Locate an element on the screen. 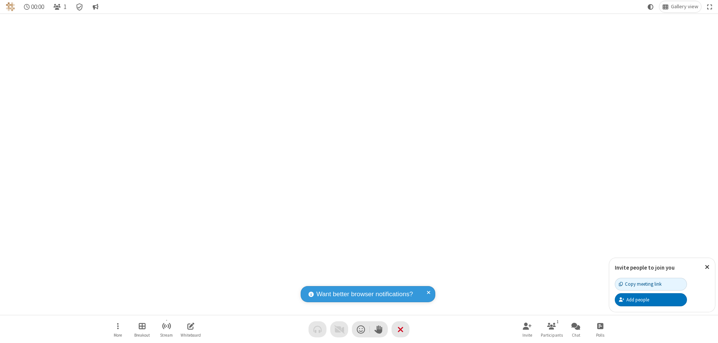  span: Gallery view is located at coordinates (685, 7).